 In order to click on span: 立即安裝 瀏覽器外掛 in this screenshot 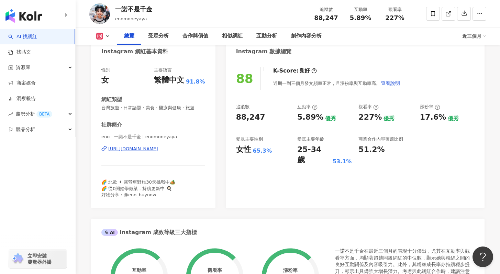, I will do `click(40, 259)`.